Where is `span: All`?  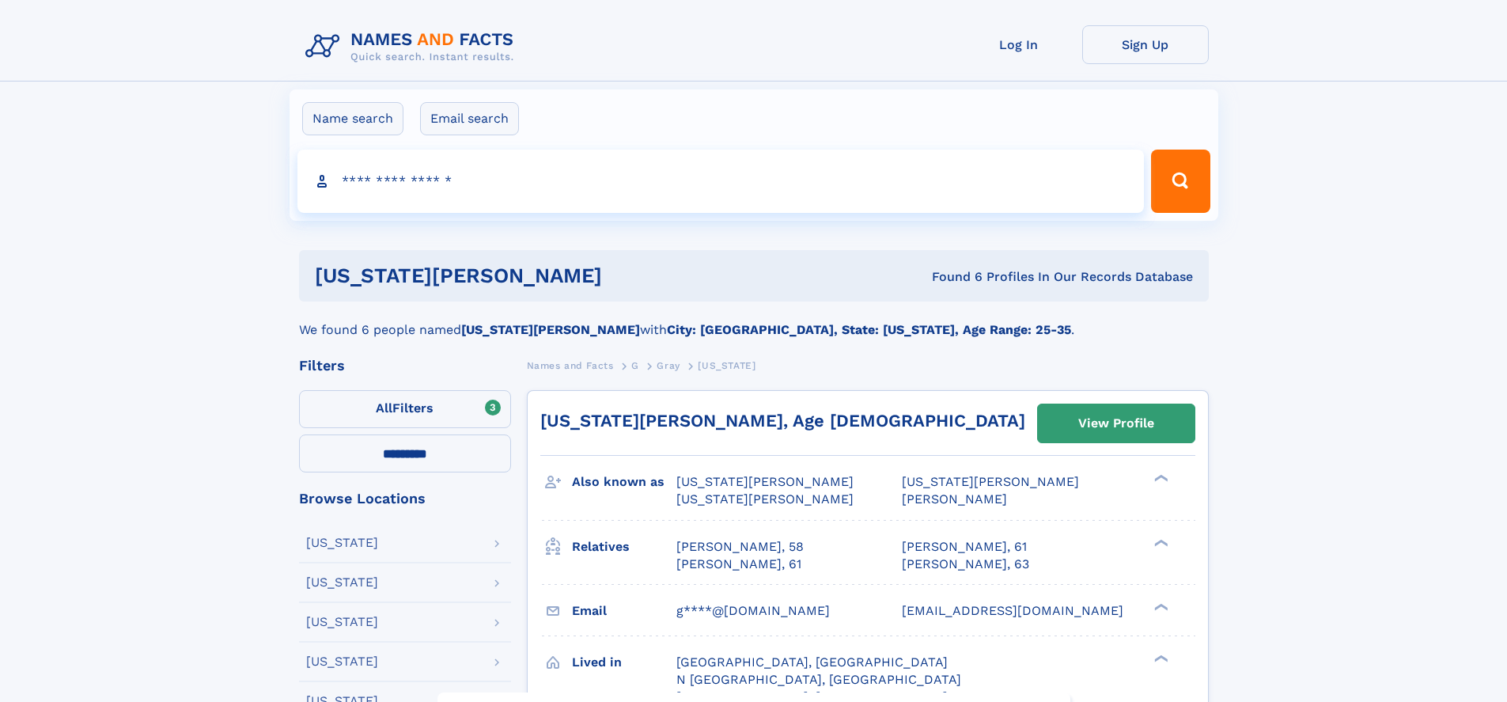
span: All is located at coordinates (384, 408).